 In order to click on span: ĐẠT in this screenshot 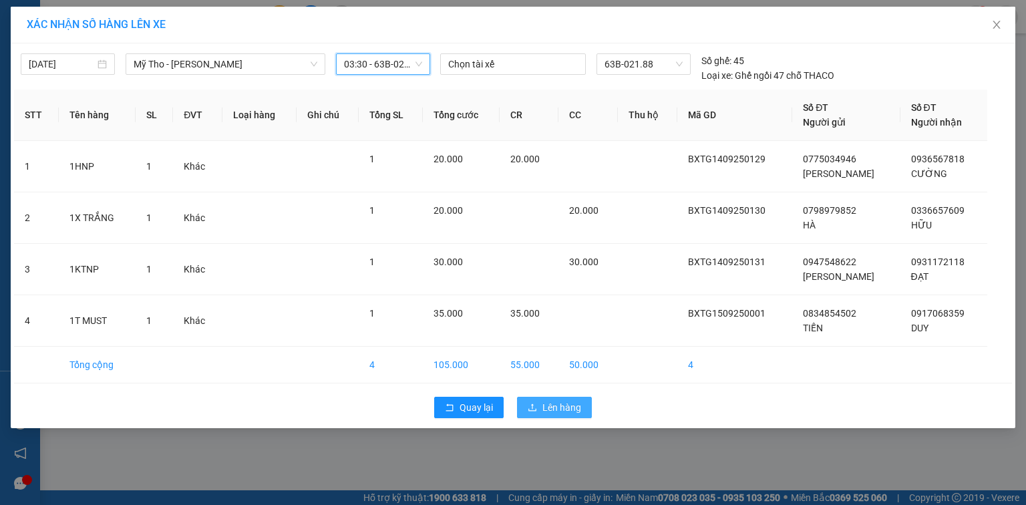, I will do `click(920, 277)`.